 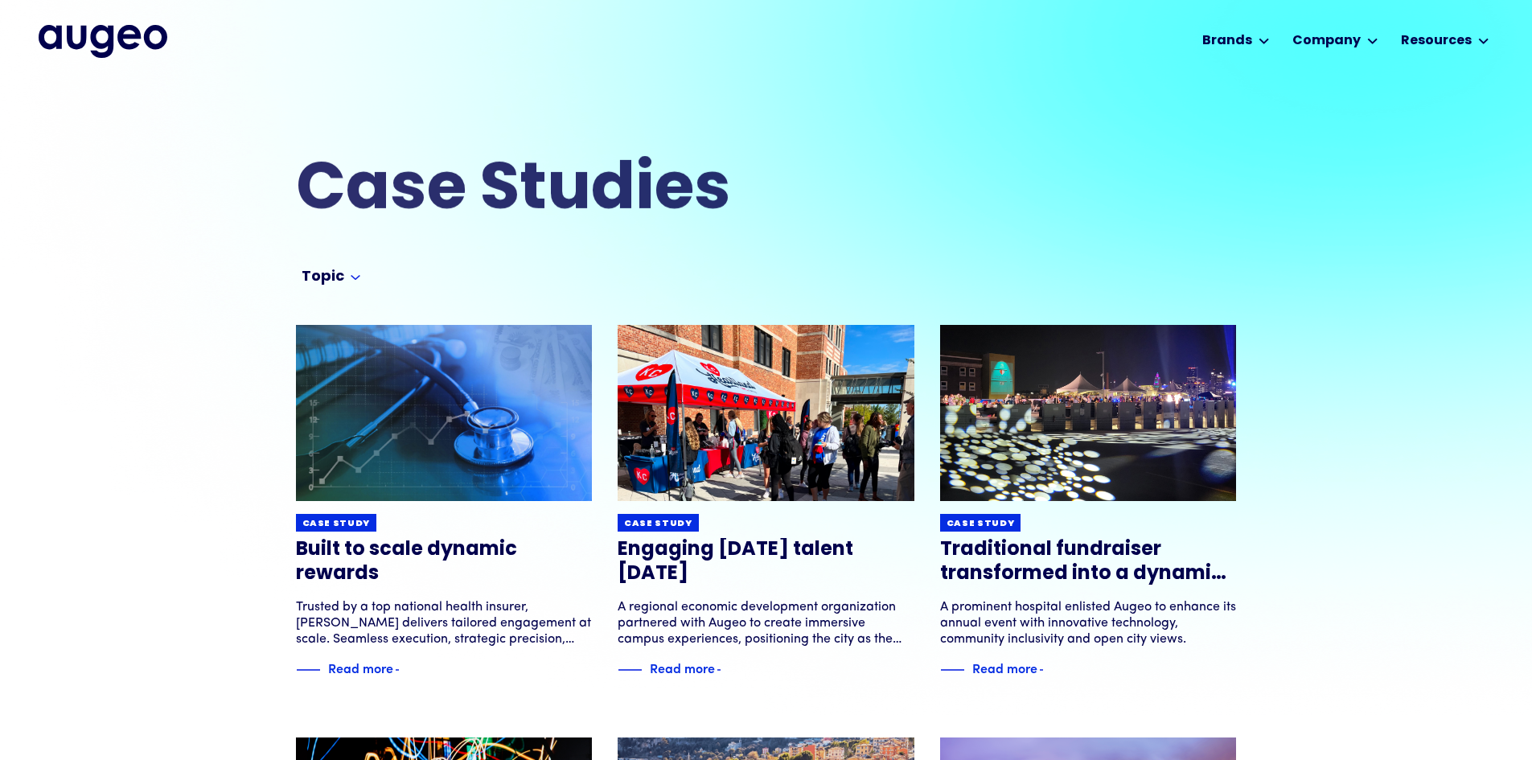 I want to click on div: Resources, so click(x=1436, y=41).